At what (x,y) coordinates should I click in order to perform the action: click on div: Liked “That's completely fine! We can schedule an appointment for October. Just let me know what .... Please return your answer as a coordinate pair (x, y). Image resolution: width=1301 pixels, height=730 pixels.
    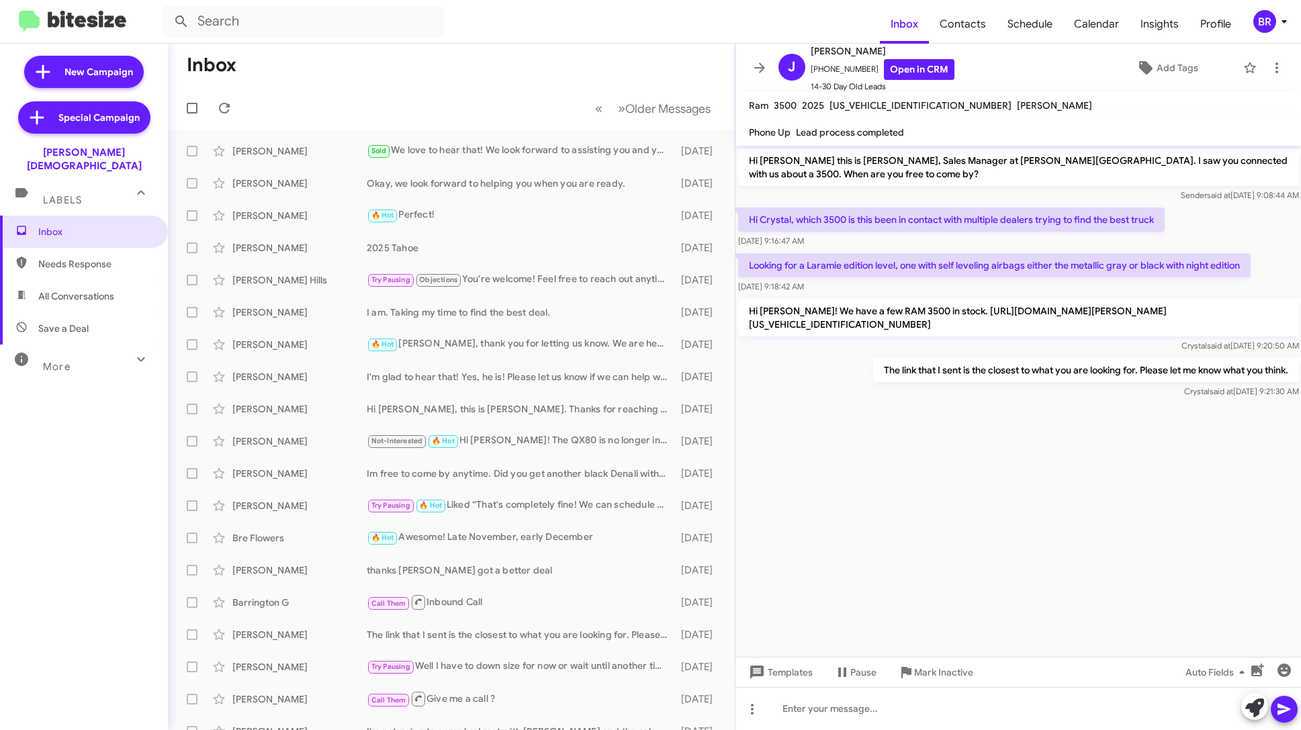
    Looking at the image, I should click on (520, 505).